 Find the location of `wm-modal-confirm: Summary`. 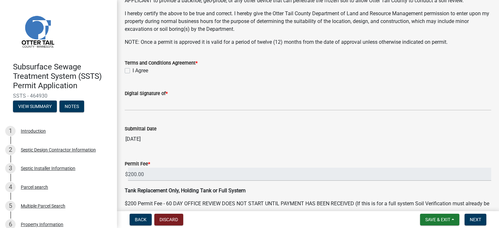

wm-modal-confirm: Summary is located at coordinates (35, 107).